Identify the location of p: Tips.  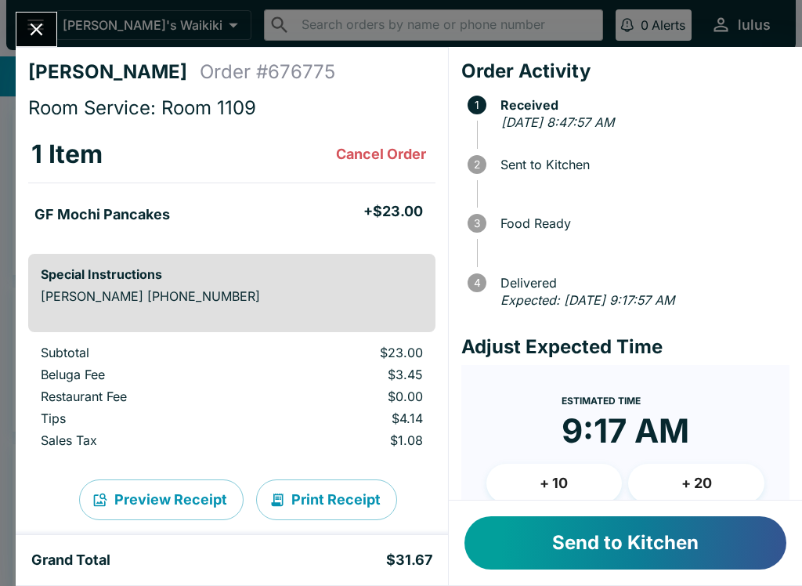
(142, 418).